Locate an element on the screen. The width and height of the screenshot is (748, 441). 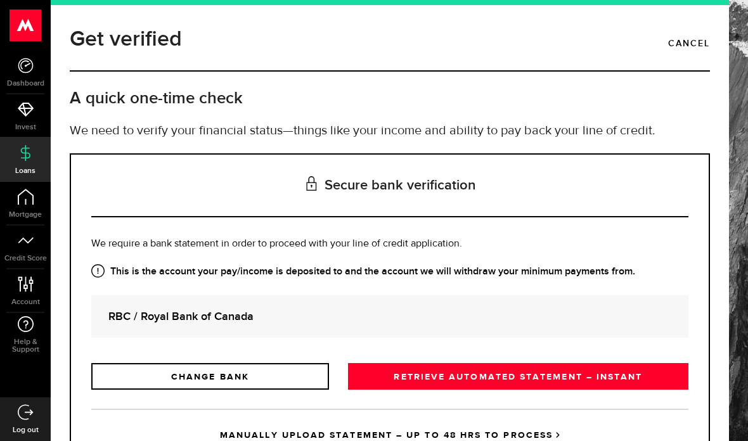
h2: A quick one-time check is located at coordinates (390, 98).